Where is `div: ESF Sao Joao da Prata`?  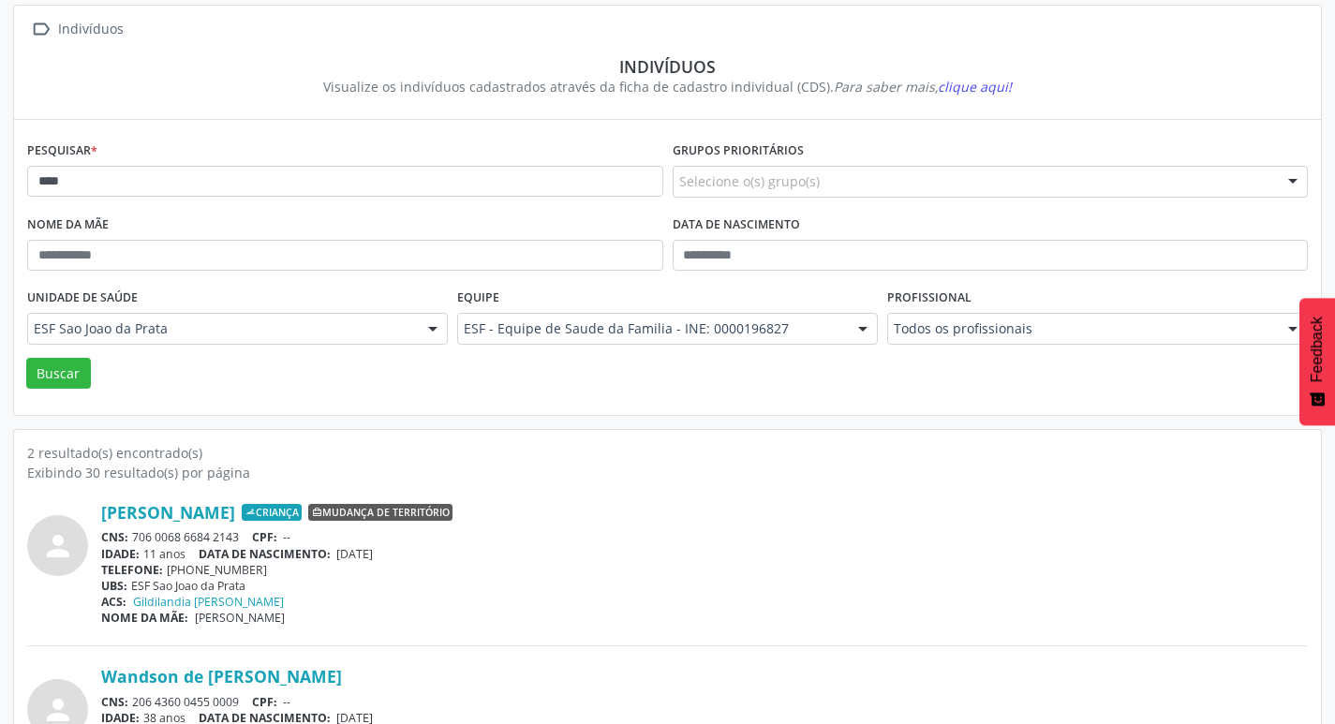 div: ESF Sao Joao da Prata is located at coordinates (705, 586).